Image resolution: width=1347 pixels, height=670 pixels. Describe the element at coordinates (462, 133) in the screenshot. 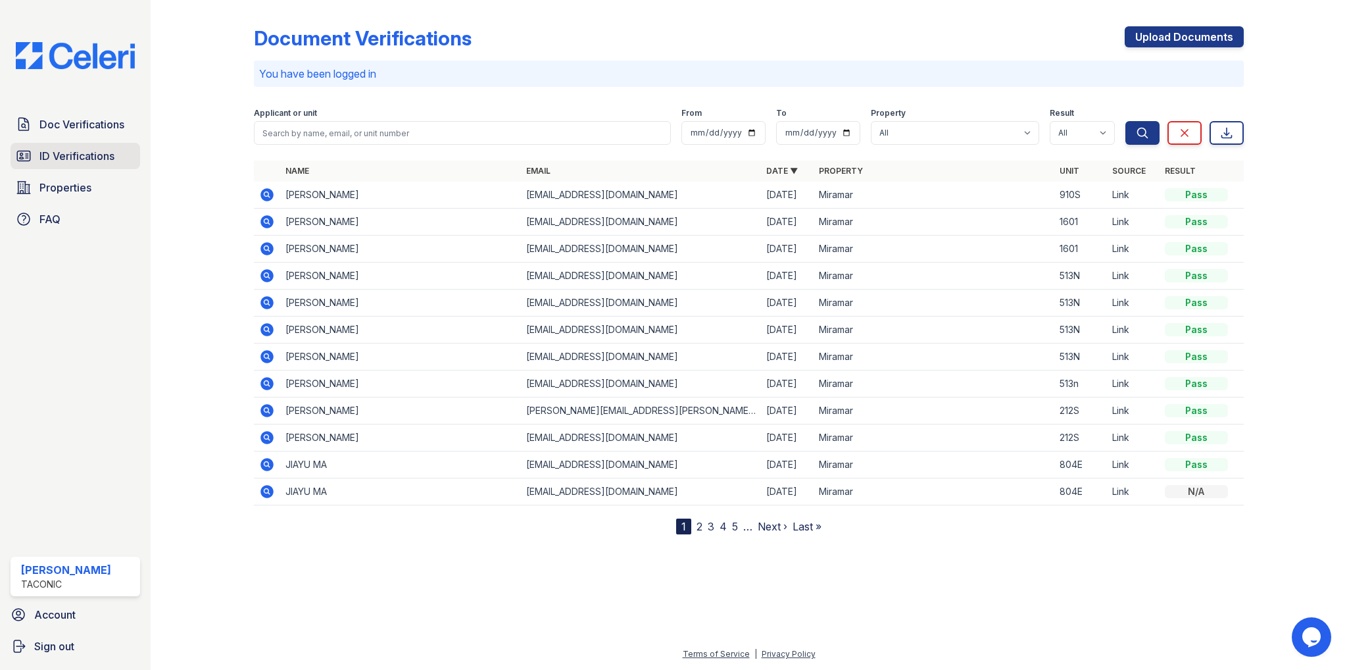

I see `input: Search by name, email, or unit number` at that location.